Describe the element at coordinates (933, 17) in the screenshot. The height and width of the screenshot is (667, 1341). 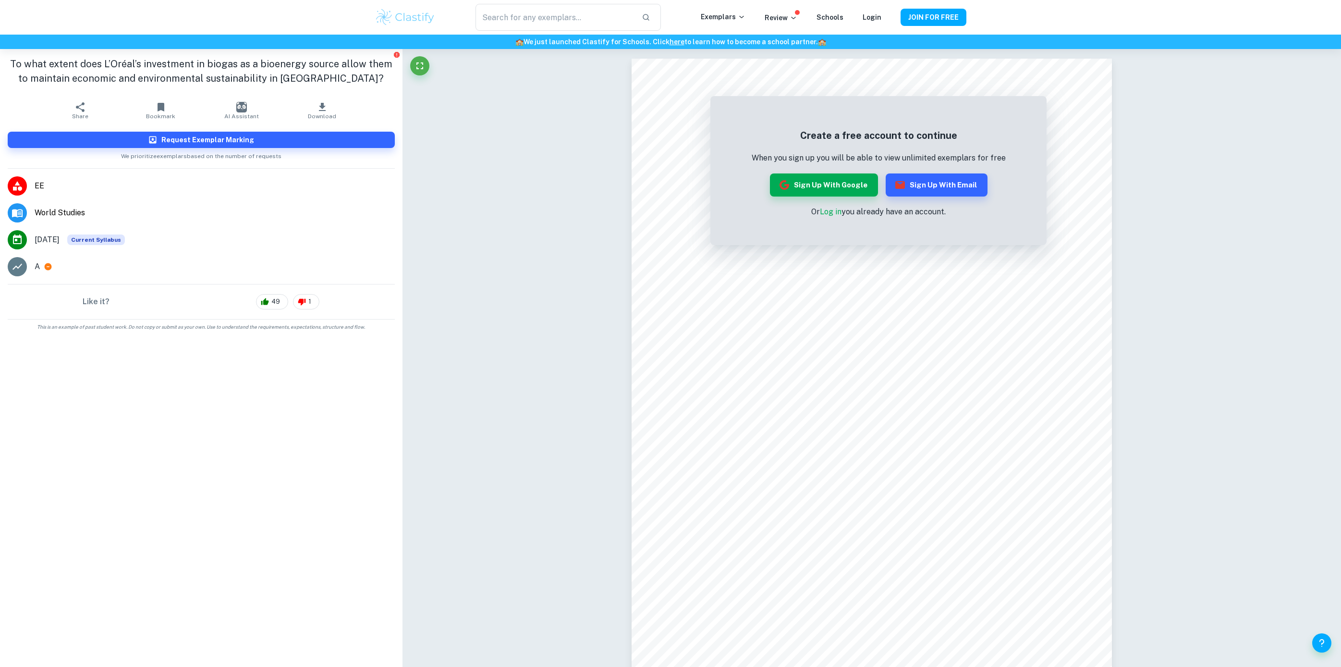
I see `a: JOIN FOR FREE` at that location.